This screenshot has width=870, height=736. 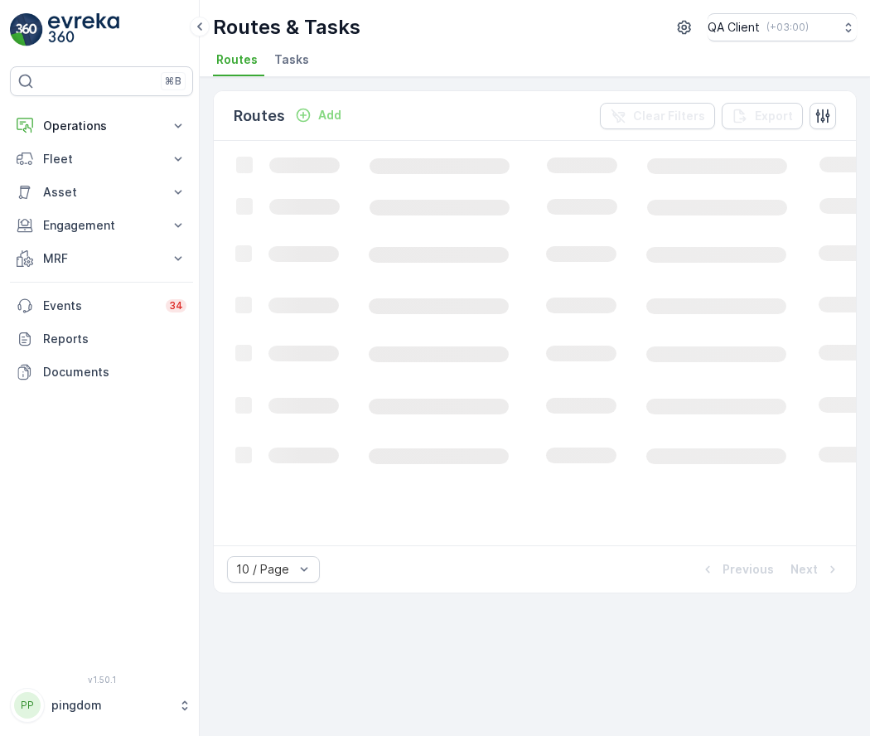 What do you see at coordinates (99, 306) in the screenshot?
I see `p: Events` at bounding box center [99, 306].